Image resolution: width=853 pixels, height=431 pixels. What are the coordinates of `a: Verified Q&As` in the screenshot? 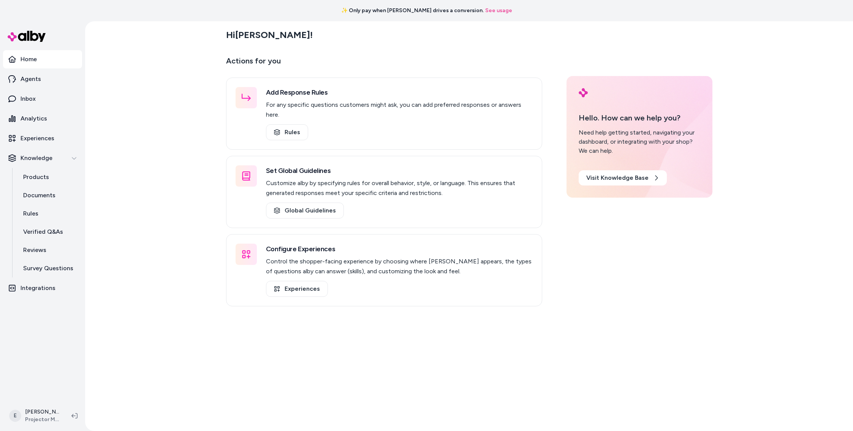 It's located at (49, 232).